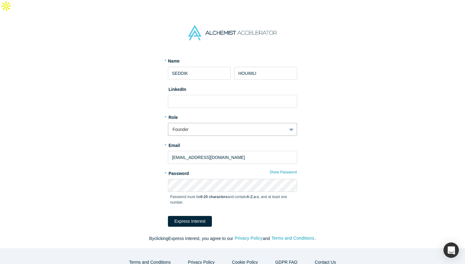 Image resolution: width=465 pixels, height=264 pixels. What do you see at coordinates (266, 73) in the screenshot?
I see `input: Last Name` at bounding box center [266, 73].